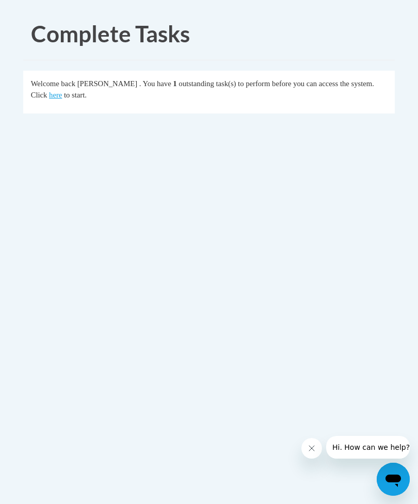  What do you see at coordinates (202, 89) in the screenshot?
I see `span: outstanding task(s) to perform before you can access the system. Click` at bounding box center [202, 89].